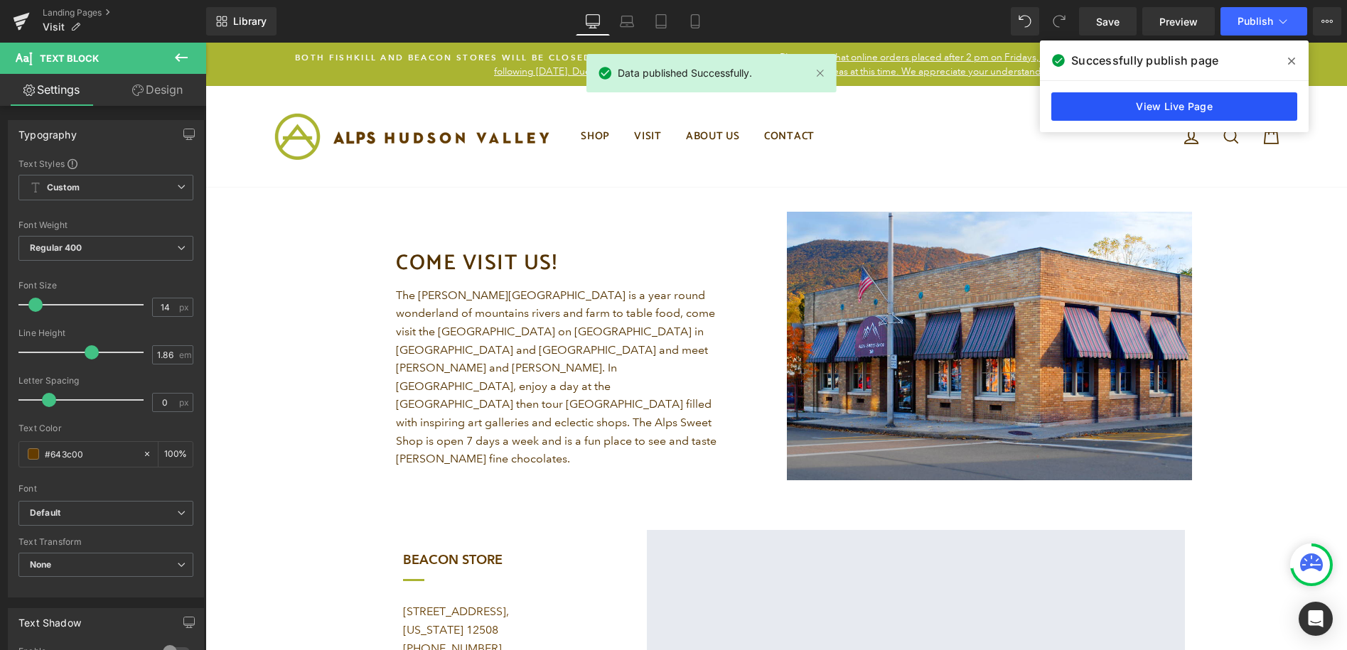  Describe the element at coordinates (1107, 21) in the screenshot. I see `span: Save` at that location.